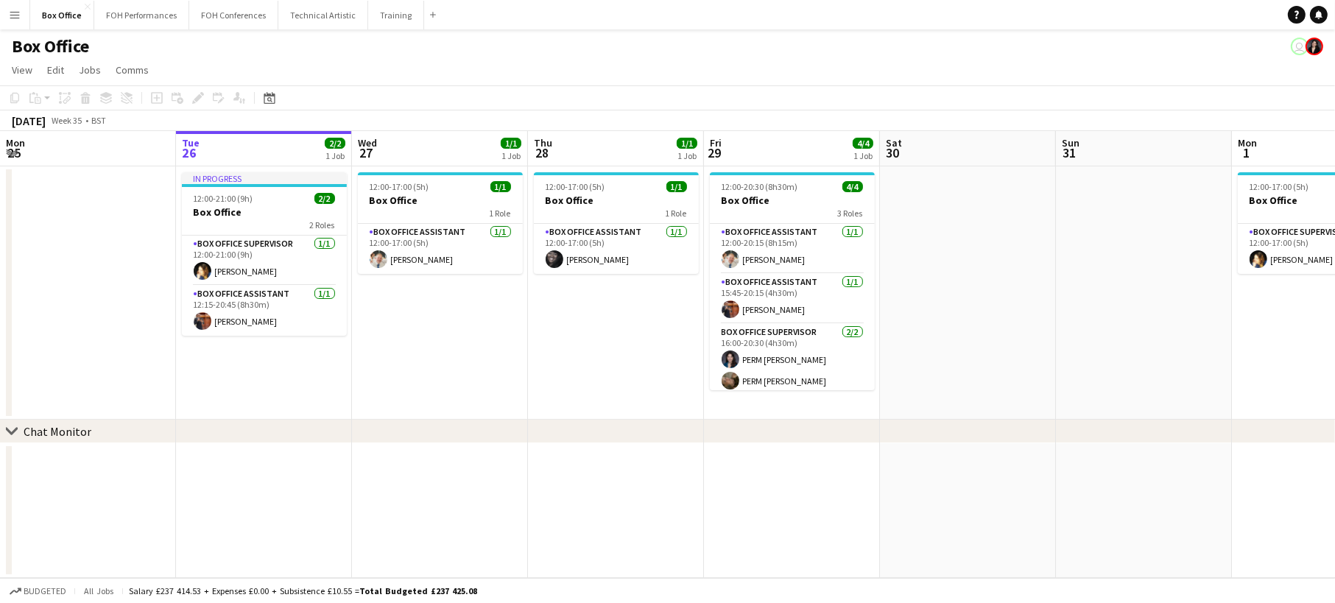 Image resolution: width=1335 pixels, height=603 pixels. What do you see at coordinates (57, 431) in the screenshot?
I see `div: Chat Monitor` at bounding box center [57, 431].